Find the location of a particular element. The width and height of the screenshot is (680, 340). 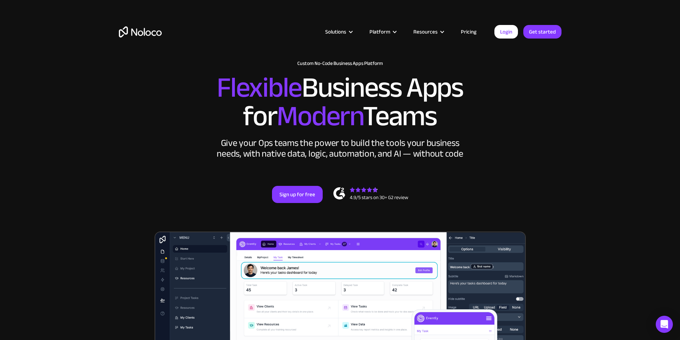

div: Open Intercom Messenger is located at coordinates (665, 325).